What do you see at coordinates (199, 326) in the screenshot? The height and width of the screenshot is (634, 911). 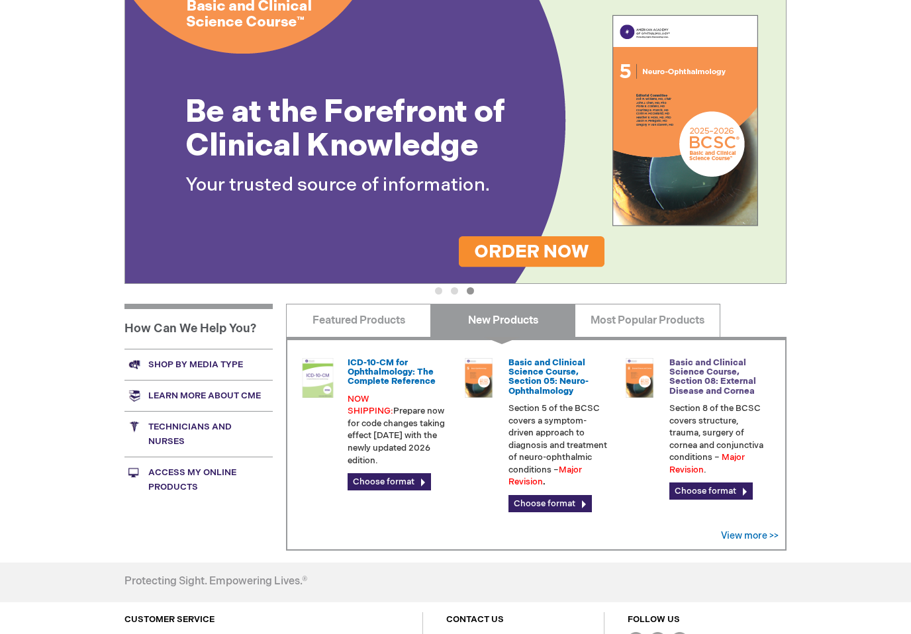 I see `h1: How Can We Help You?` at bounding box center [199, 326].